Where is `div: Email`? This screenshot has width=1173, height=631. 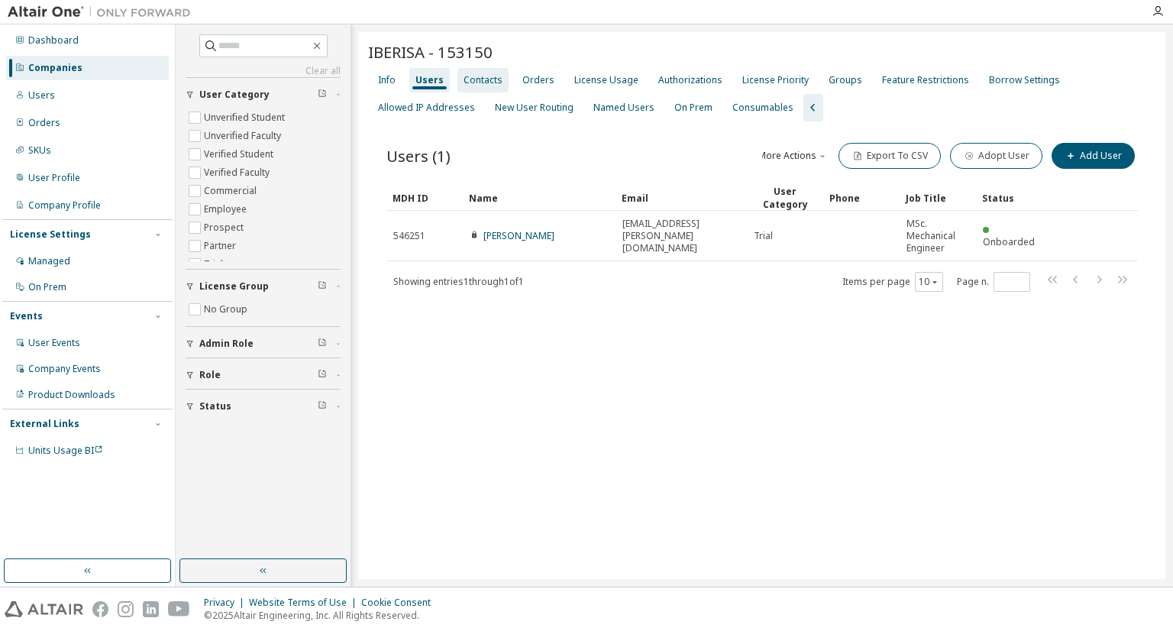
div: Email is located at coordinates (681, 198).